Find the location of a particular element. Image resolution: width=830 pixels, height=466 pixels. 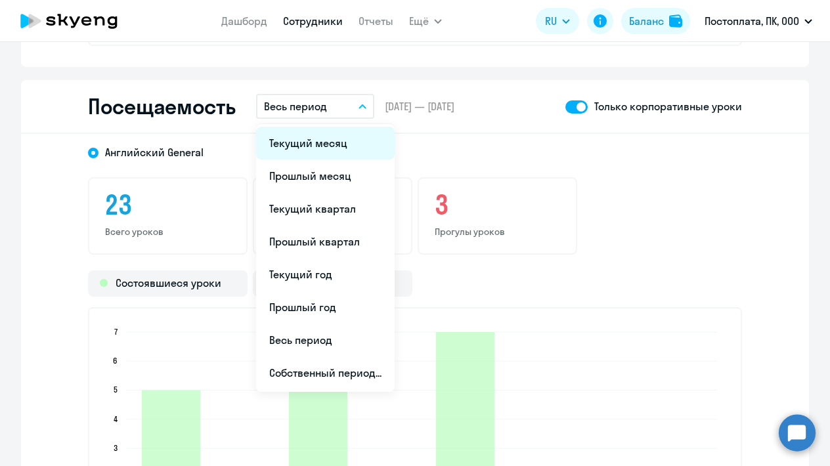

p: Всего уроков is located at coordinates (167, 232).